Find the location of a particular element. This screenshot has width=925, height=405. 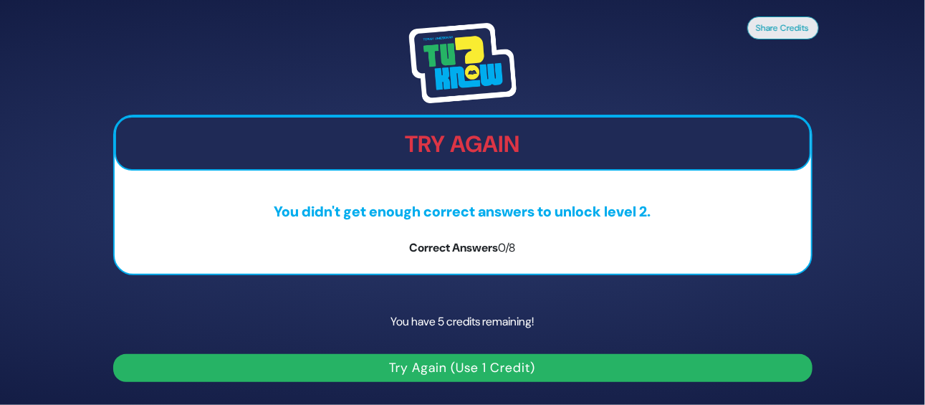

p: Correct Answers is located at coordinates (463, 248).